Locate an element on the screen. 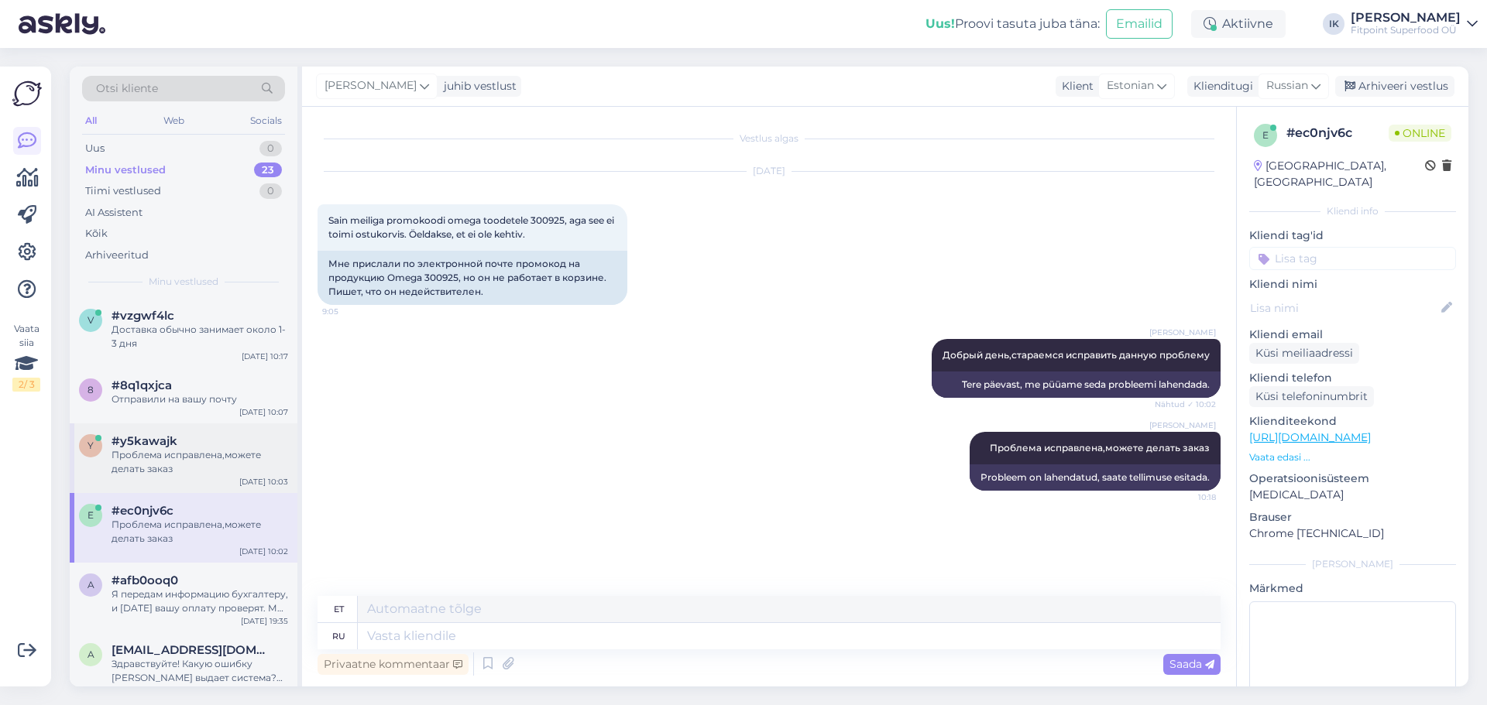  div: Fitpoint Superfood OÜ is located at coordinates (1405, 30).